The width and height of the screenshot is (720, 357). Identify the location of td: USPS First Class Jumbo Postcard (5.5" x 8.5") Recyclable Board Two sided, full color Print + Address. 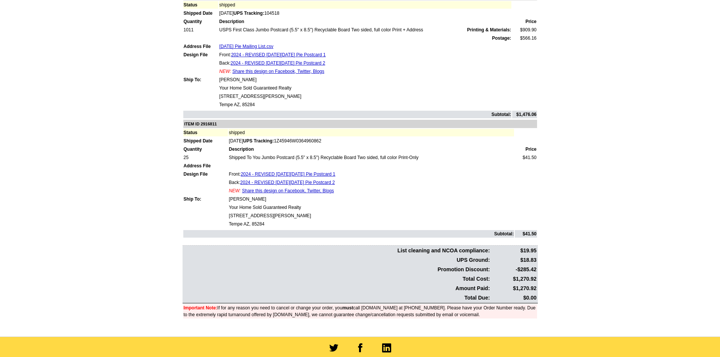
(365, 30).